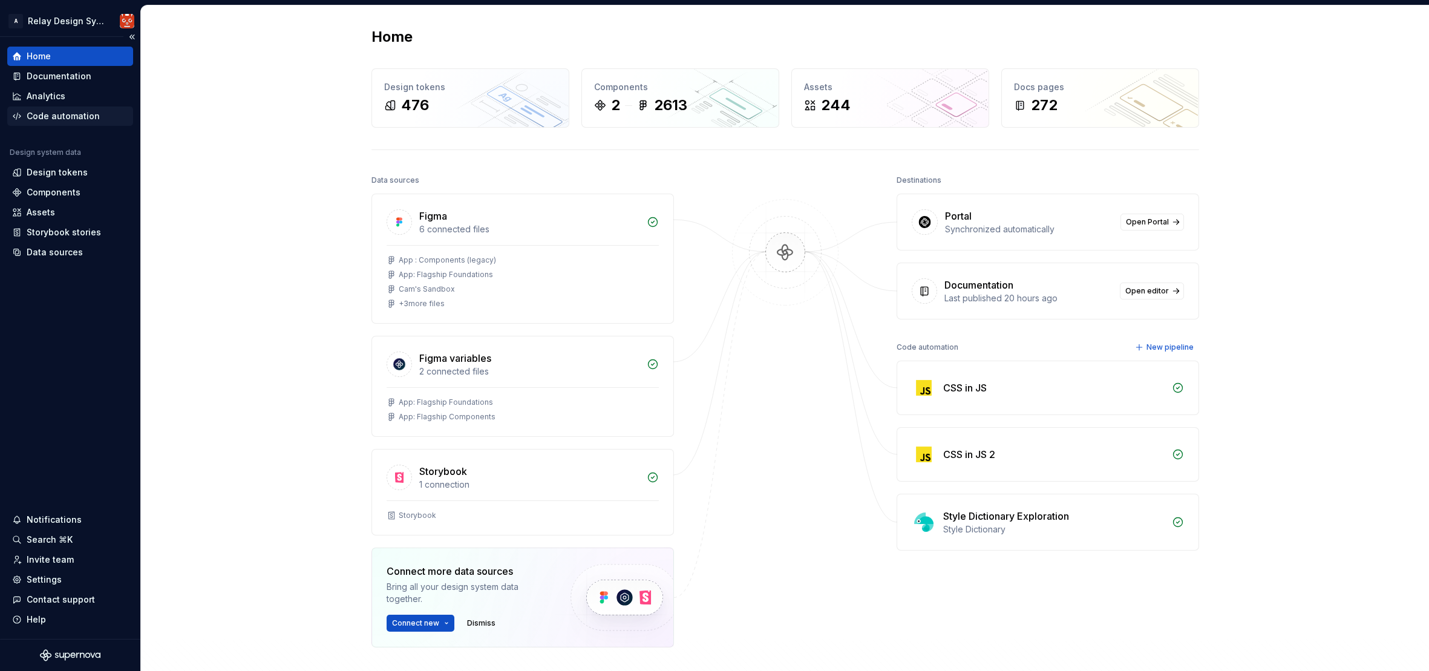 The width and height of the screenshot is (1429, 671). I want to click on div: Style Dictionary Exploration, so click(1006, 516).